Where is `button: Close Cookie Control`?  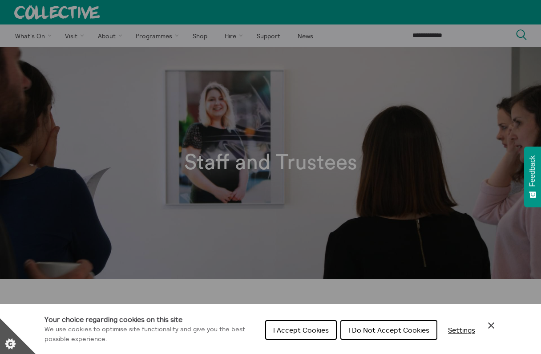
button: Close Cookie Control is located at coordinates (491, 325).